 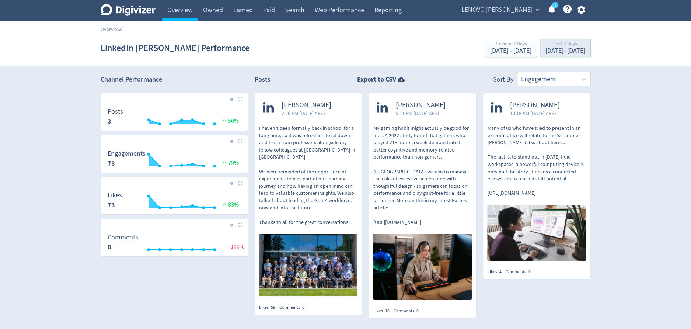 What do you see at coordinates (126, 153) in the screenshot?
I see `dt: Engagements` at bounding box center [126, 153].